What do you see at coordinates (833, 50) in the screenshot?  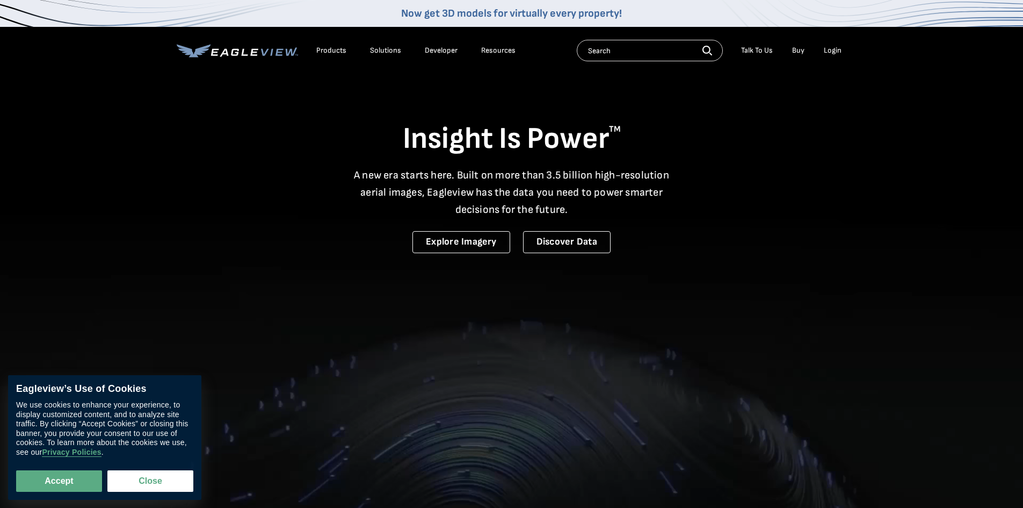 I see `div: Login` at bounding box center [833, 50].